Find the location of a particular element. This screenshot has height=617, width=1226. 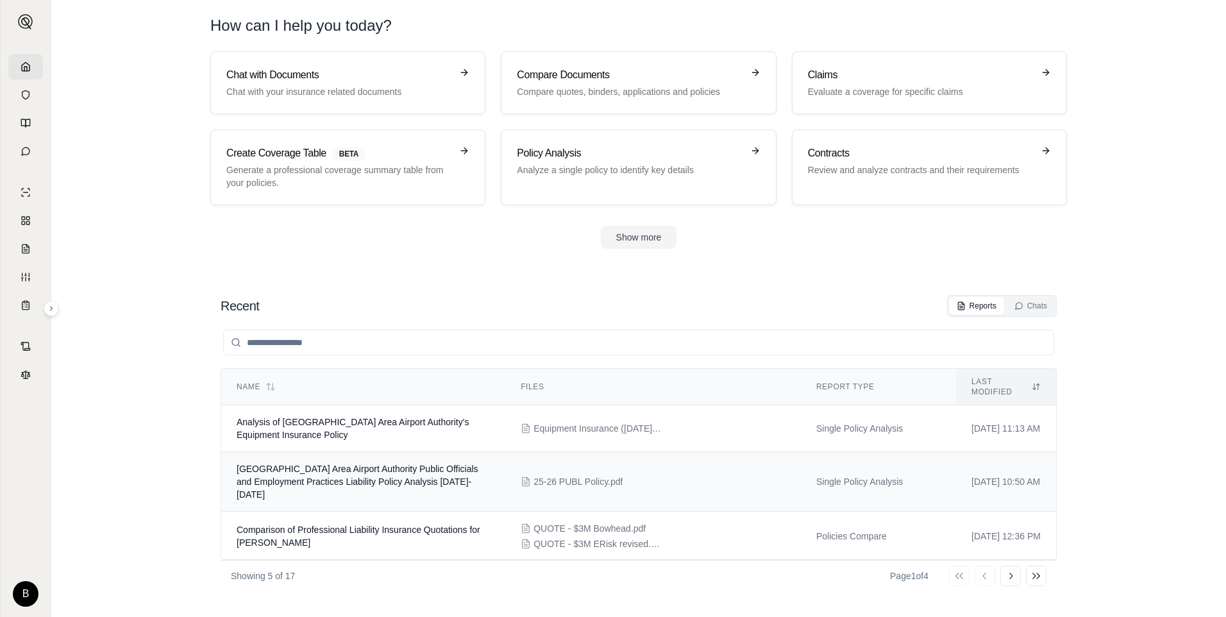

div: Page 1 of 4 is located at coordinates (909, 576).